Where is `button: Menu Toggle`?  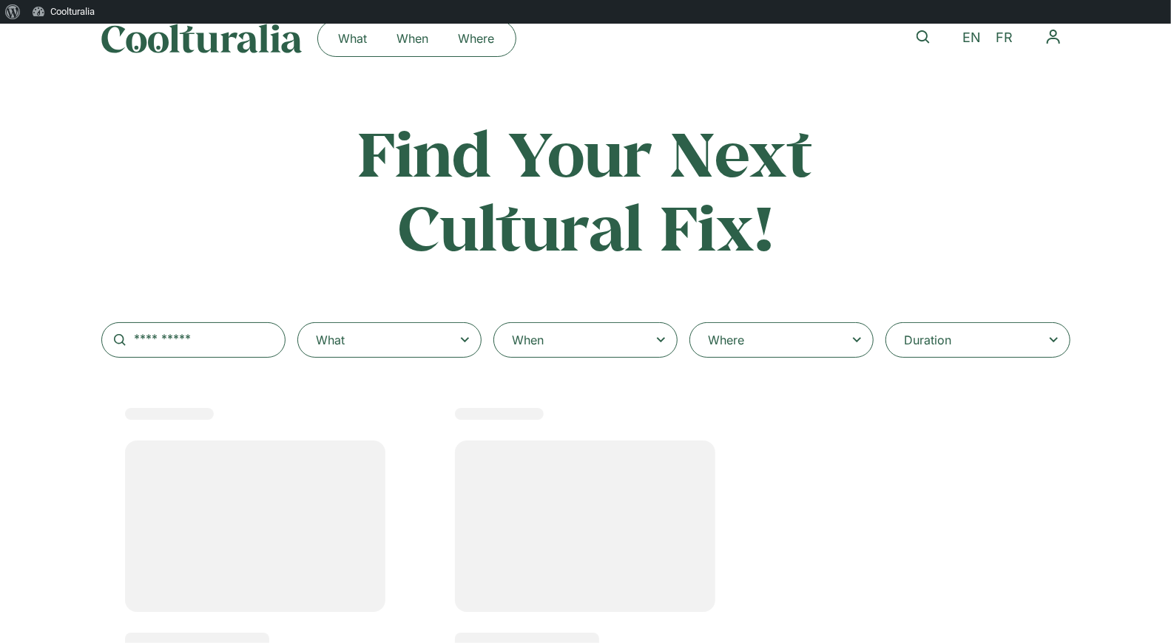 button: Menu Toggle is located at coordinates (1053, 37).